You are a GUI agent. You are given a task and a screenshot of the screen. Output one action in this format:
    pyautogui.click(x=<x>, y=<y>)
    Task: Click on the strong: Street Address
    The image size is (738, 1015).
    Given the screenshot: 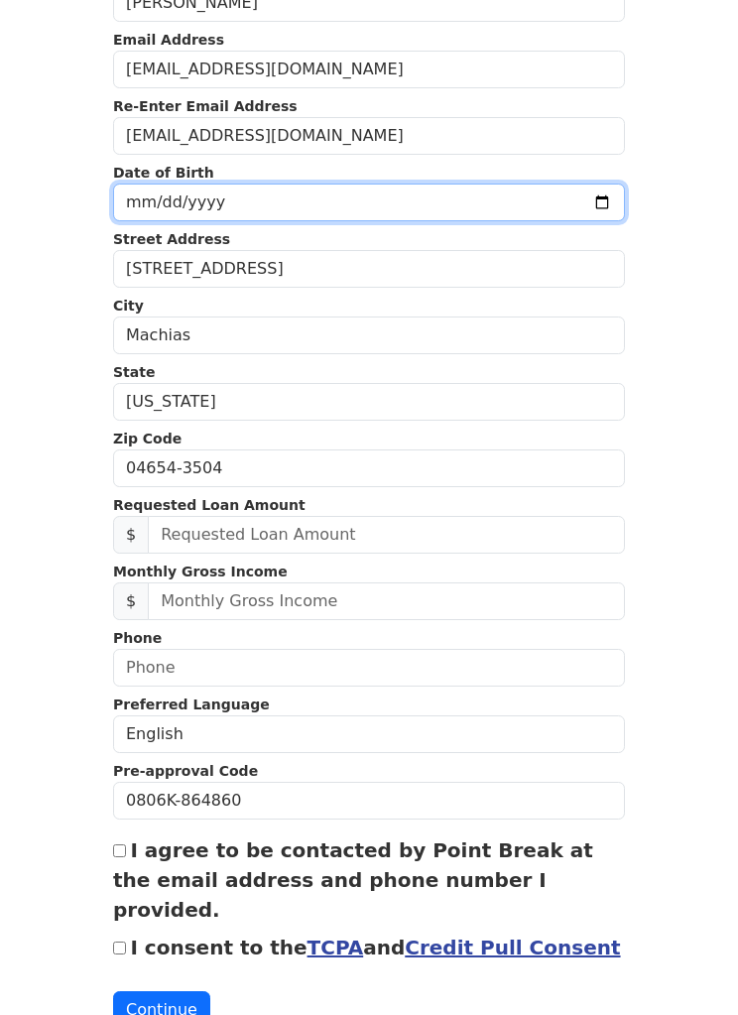 What is the action you would take?
    pyautogui.click(x=172, y=239)
    